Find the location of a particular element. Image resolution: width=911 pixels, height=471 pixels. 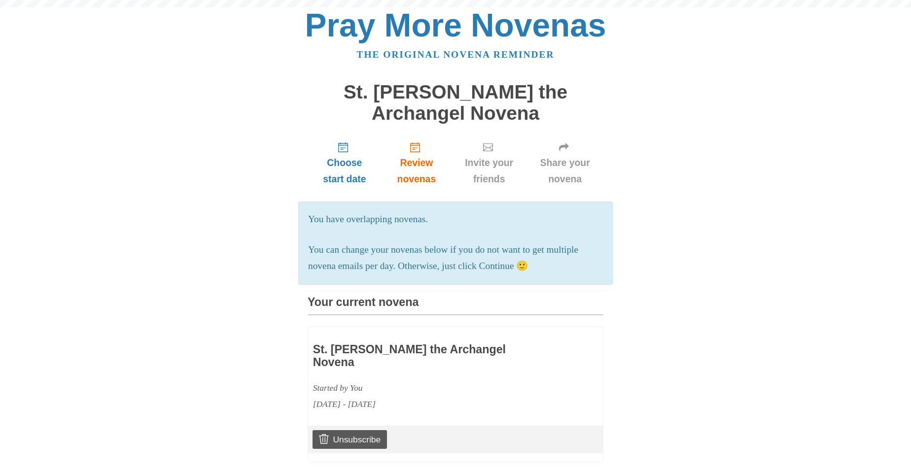

a: Pray More Novenas is located at coordinates (455, 25).